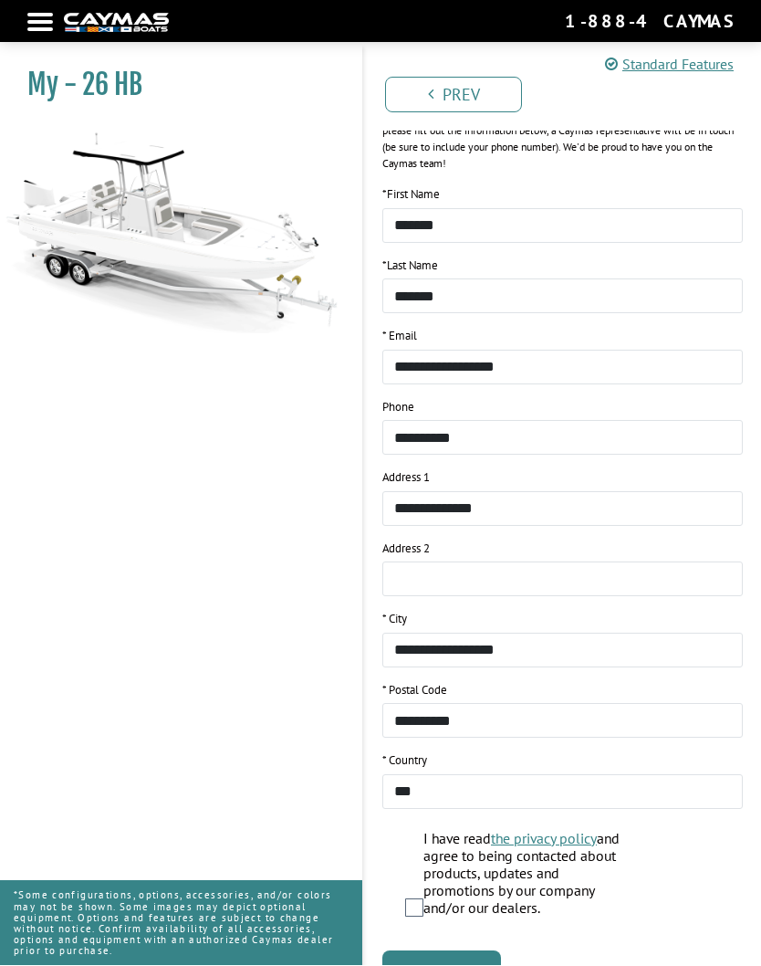 This screenshot has width=761, height=966. I want to click on label: I have read and agree to being contacted about products, updates and promotions by our company an..., so click(525, 876).